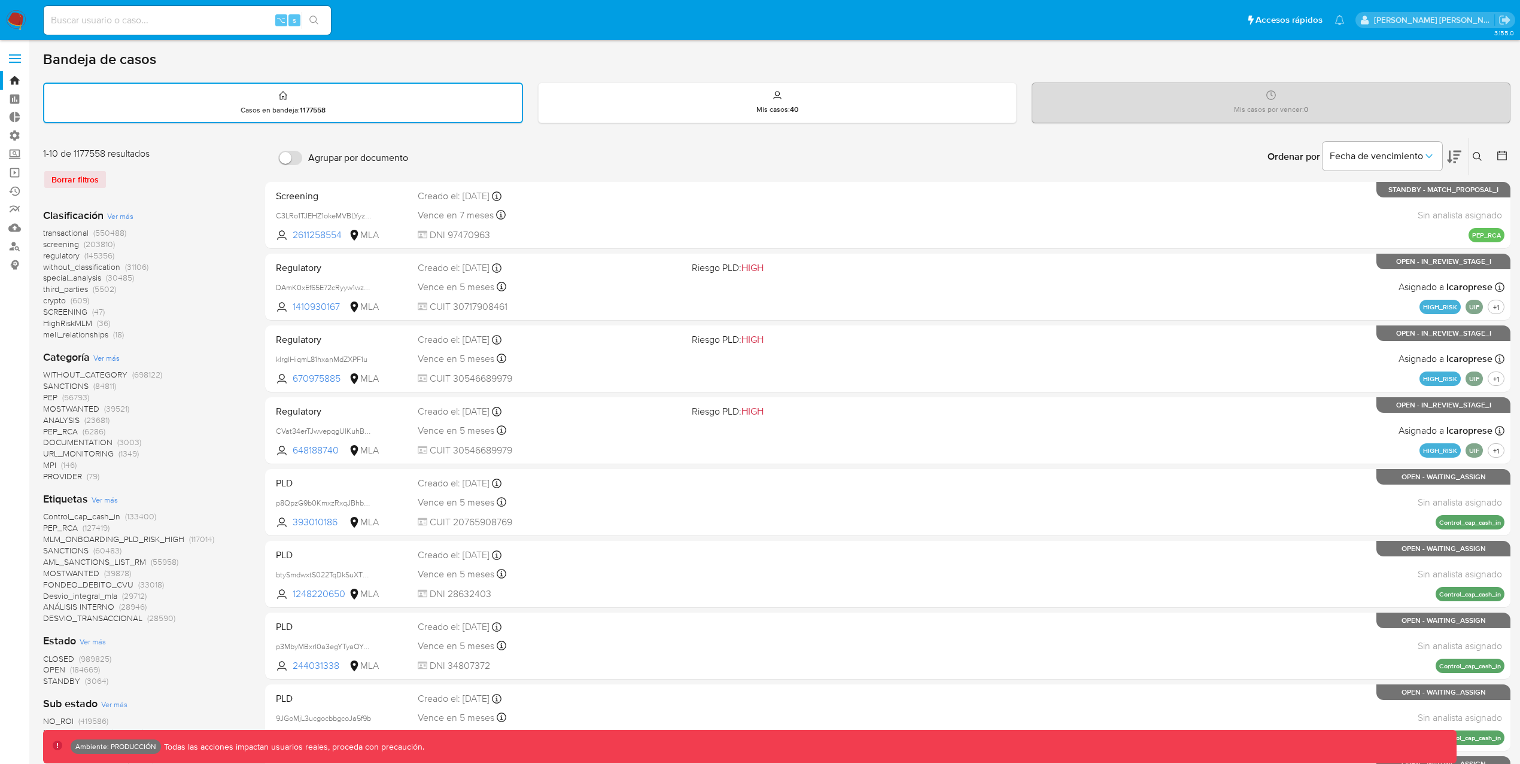 The height and width of the screenshot is (764, 1520). What do you see at coordinates (115, 747) in the screenshot?
I see `p: Ambiente: PRODUCCIÓN` at bounding box center [115, 747].